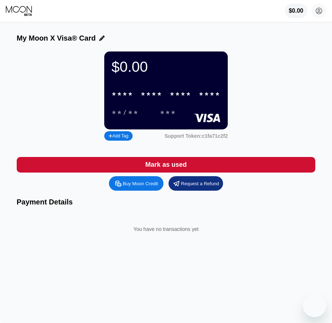  Describe the element at coordinates (196, 136) in the screenshot. I see `div: Support Token: c1fa71c2f2` at that location.